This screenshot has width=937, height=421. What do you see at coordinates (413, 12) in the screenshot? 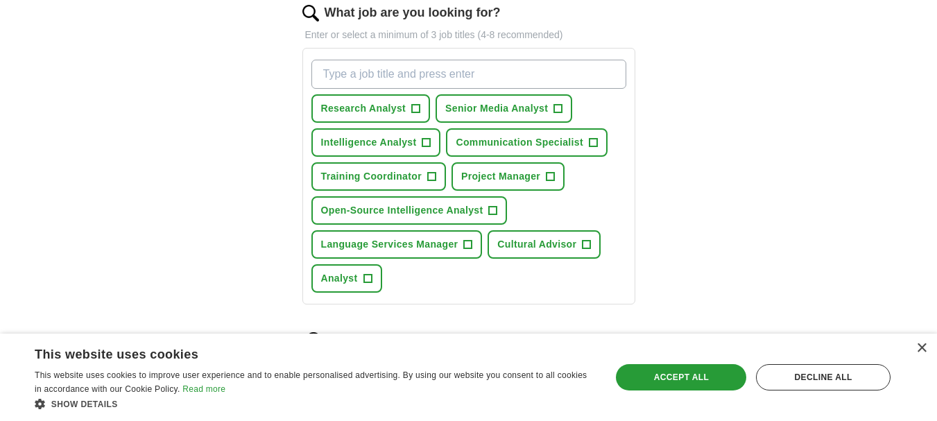
I see `label: What job are you looking for?` at bounding box center [413, 12].